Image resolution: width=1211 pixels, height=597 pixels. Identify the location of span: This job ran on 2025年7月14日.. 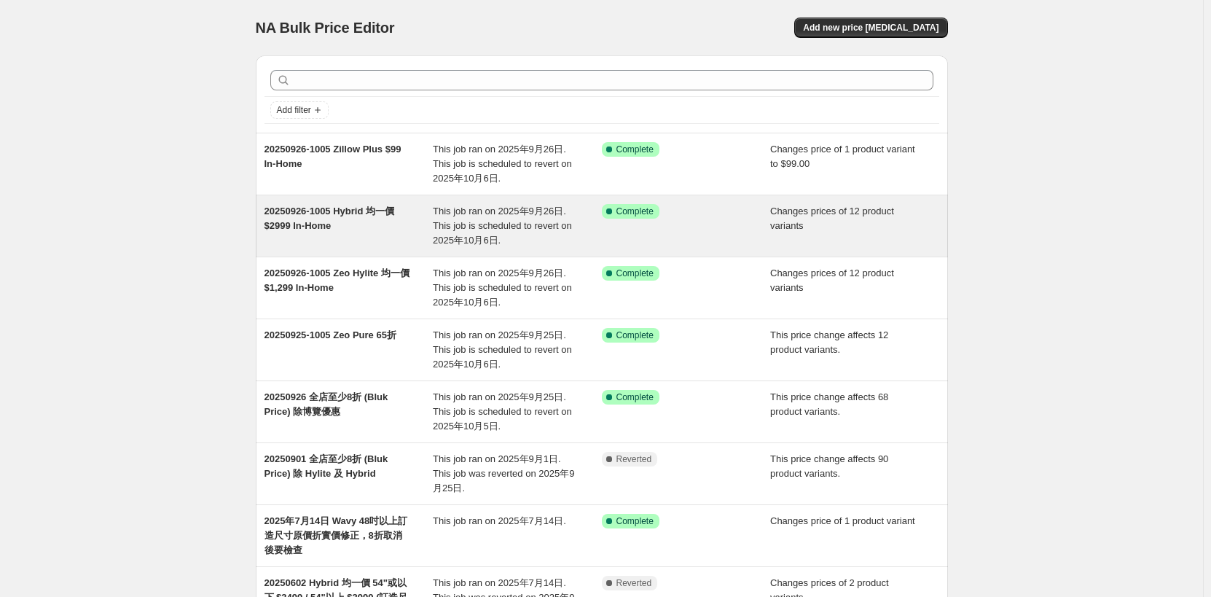
(499, 520).